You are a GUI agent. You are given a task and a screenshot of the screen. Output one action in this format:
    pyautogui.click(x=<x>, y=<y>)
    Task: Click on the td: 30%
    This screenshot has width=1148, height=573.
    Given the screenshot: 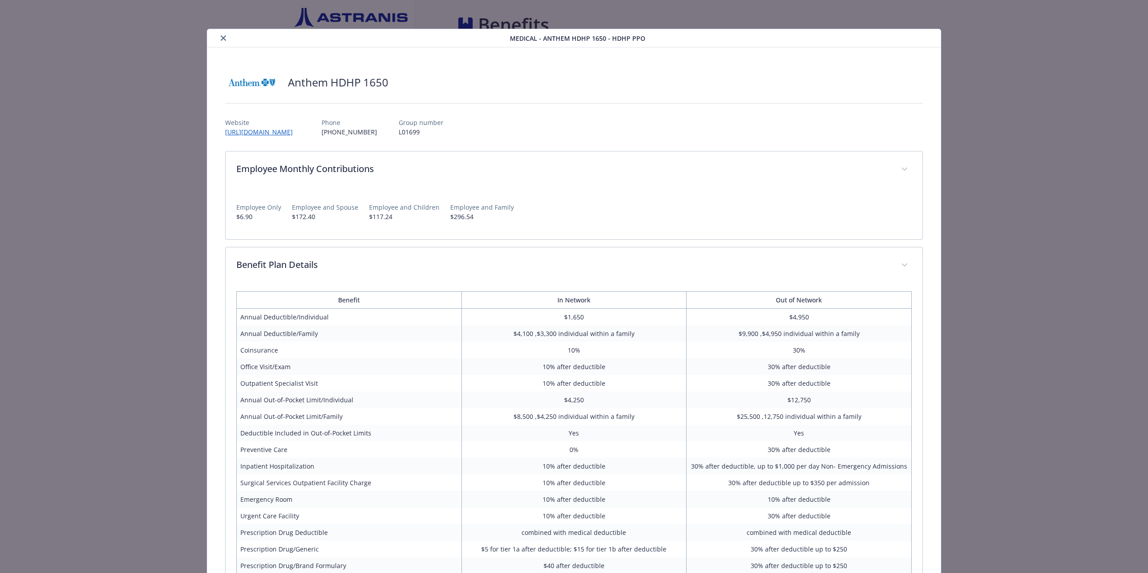 What is the action you would take?
    pyautogui.click(x=799, y=350)
    